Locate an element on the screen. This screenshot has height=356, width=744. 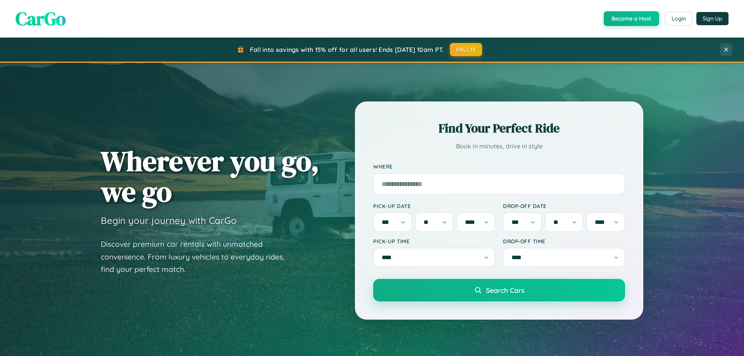
h3: Begin your journey with CarGo is located at coordinates (169, 220).